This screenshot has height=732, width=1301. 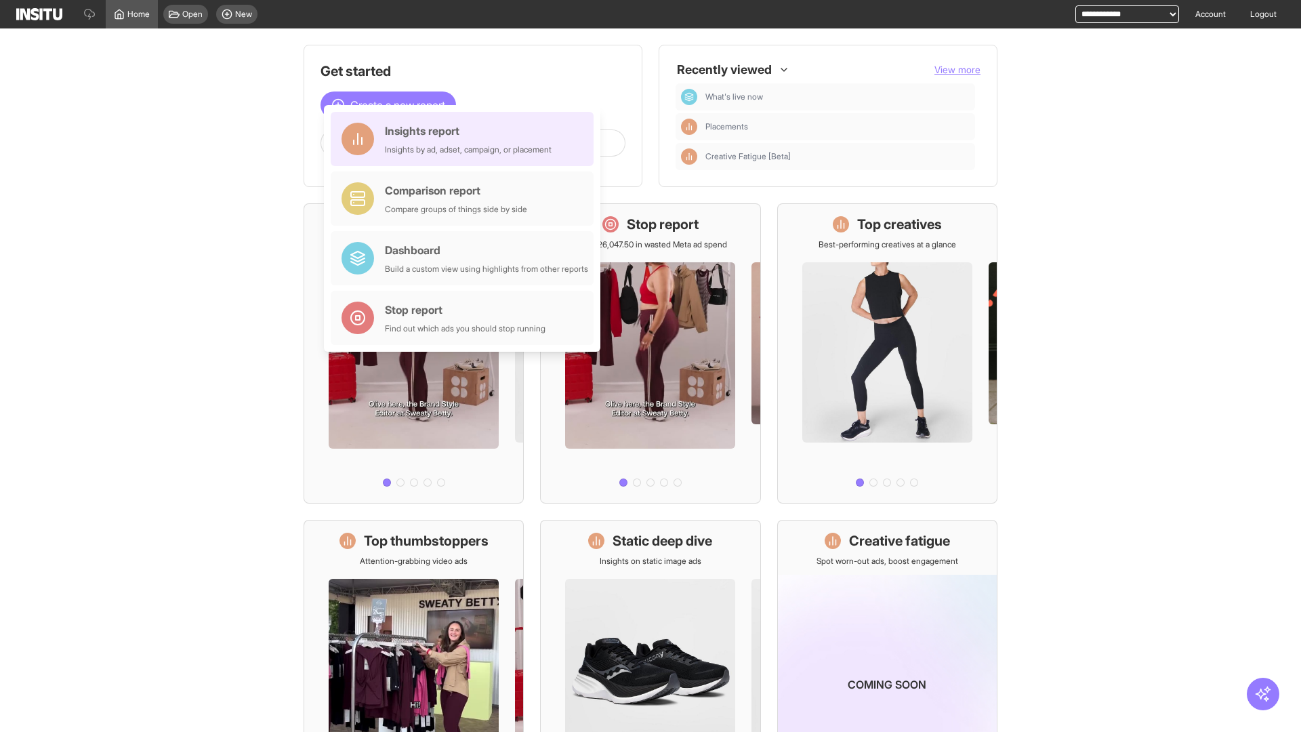 I want to click on div: Build a custom view using highlights from other reports, so click(x=487, y=269).